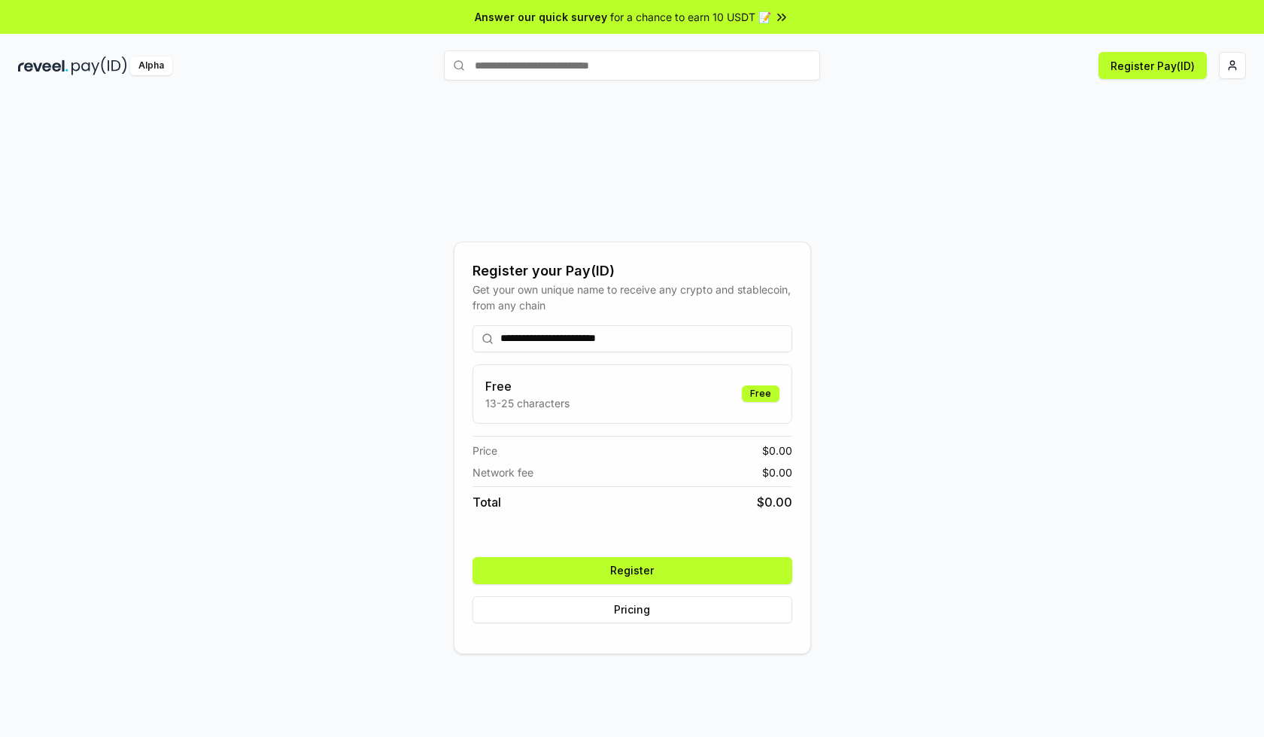 The image size is (1264, 737). I want to click on div: Register your Pay(ID), so click(632, 271).